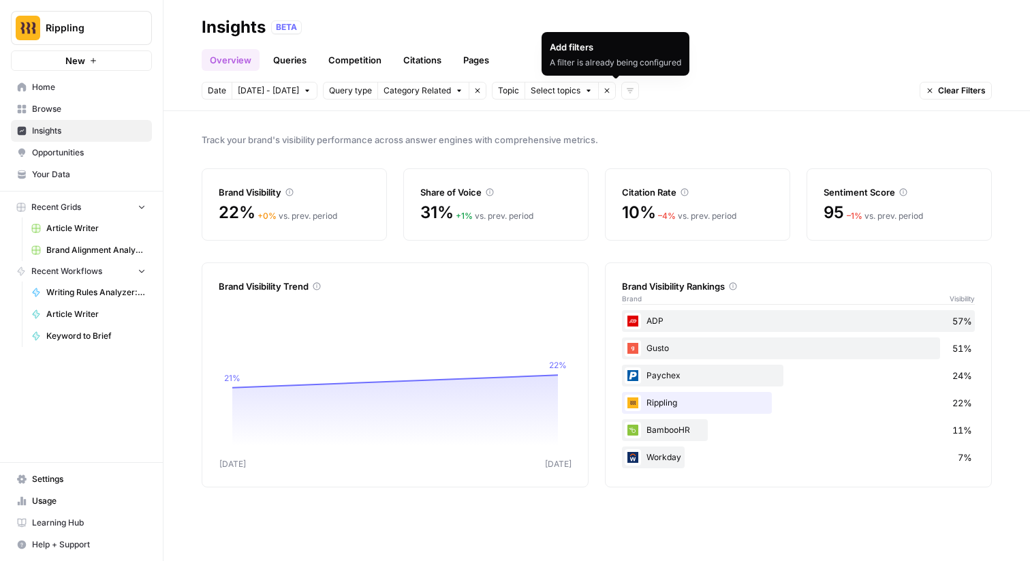  Describe the element at coordinates (476, 60) in the screenshot. I see `a: Pages` at that location.